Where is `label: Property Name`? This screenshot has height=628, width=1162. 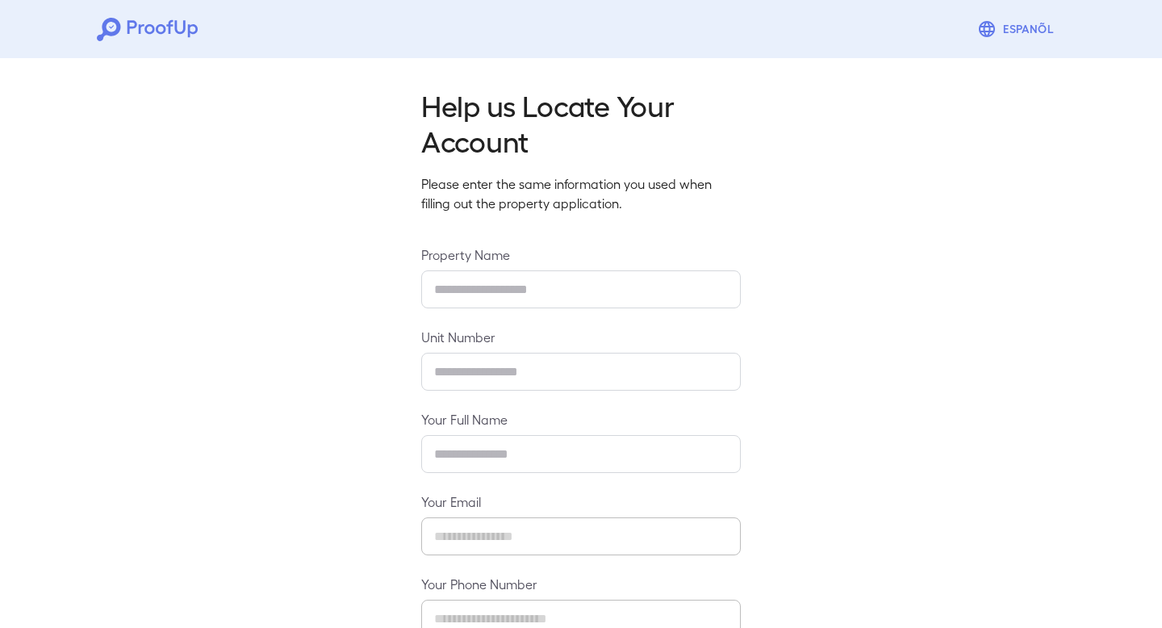 label: Property Name is located at coordinates (581, 254).